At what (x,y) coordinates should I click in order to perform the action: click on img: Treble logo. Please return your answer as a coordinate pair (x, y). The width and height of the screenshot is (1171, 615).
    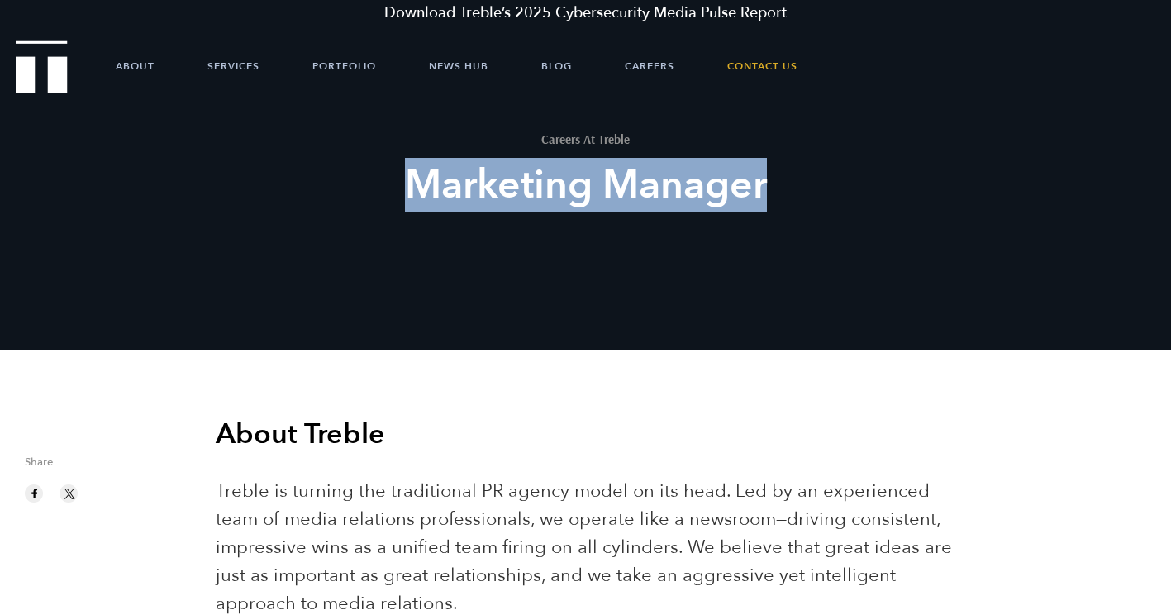
    Looking at the image, I should click on (41, 66).